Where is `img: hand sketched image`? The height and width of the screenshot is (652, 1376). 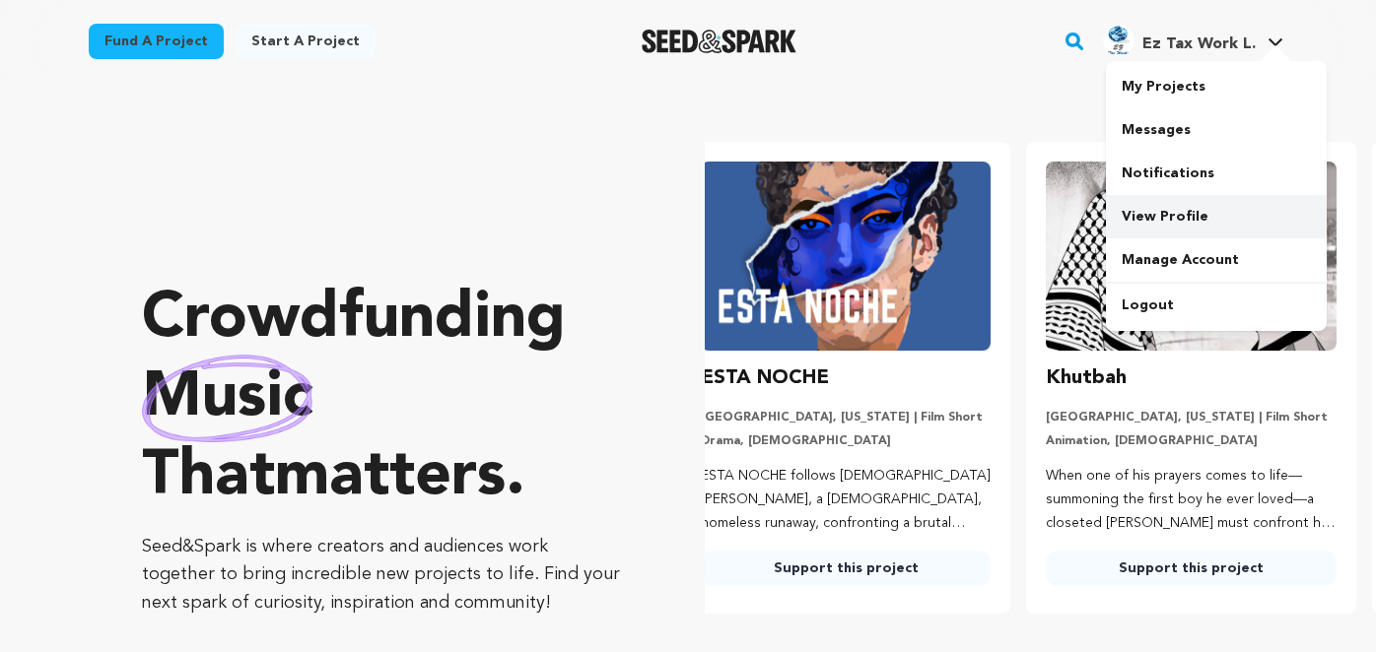
img: hand sketched image is located at coordinates (227, 398).